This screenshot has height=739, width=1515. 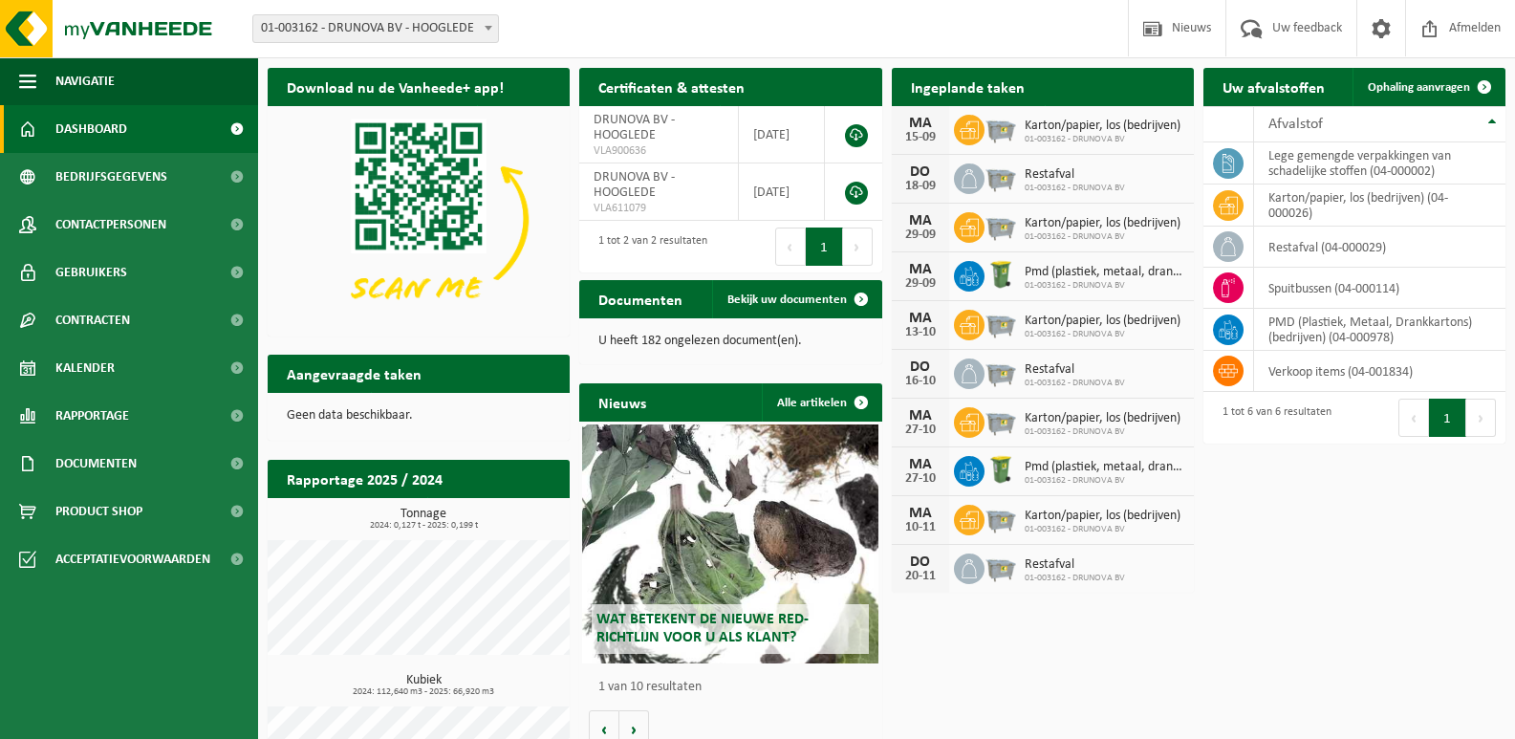 I want to click on a: Alle artikelen, so click(x=821, y=402).